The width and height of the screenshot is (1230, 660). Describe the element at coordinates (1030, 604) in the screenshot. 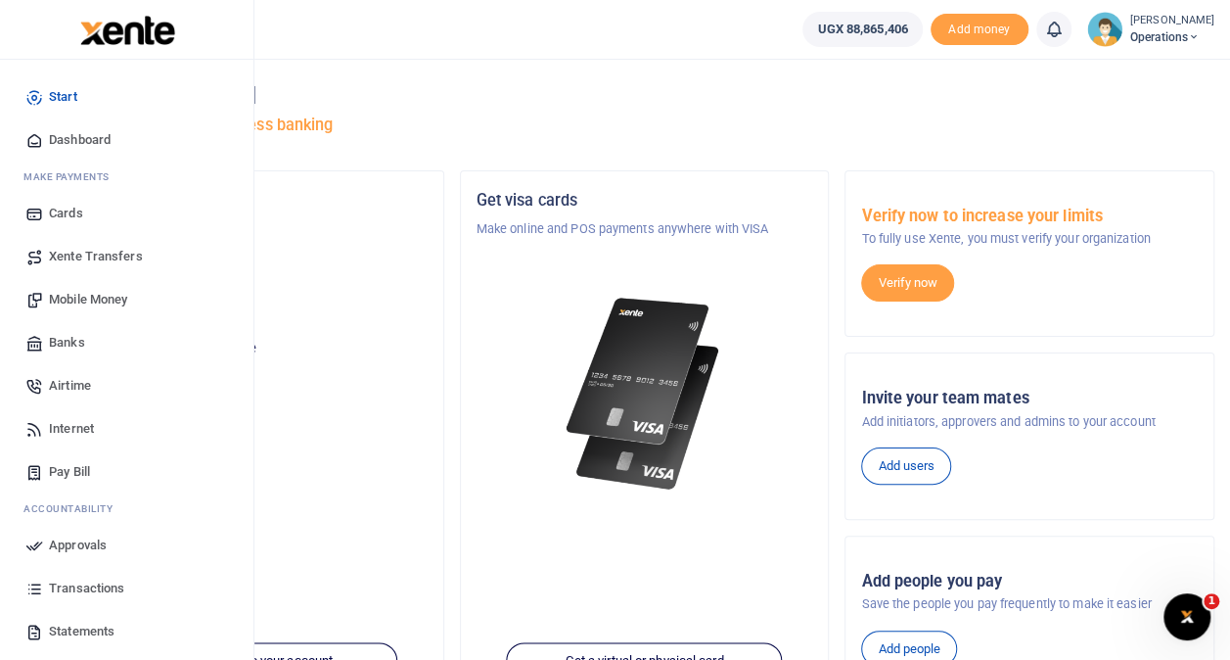

I see `p: Save the people you pay frequently to make it easier` at that location.